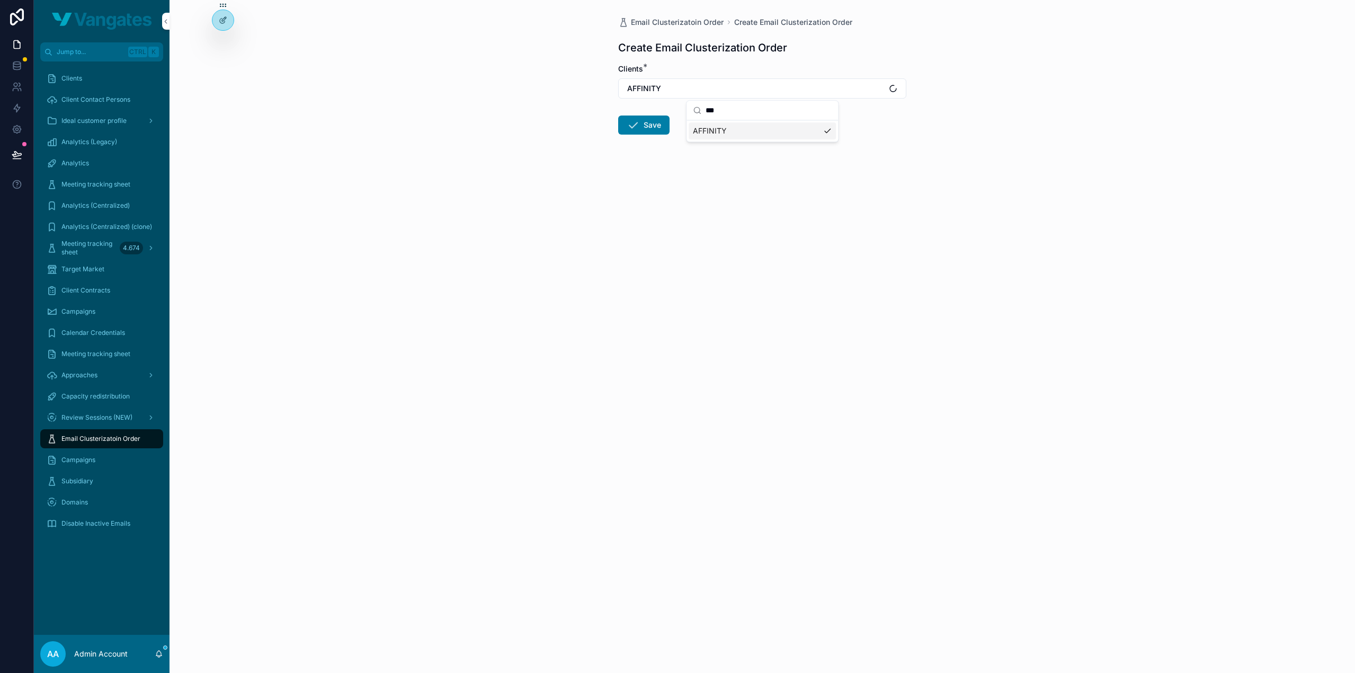  I want to click on span: Jump to..., so click(90, 52).